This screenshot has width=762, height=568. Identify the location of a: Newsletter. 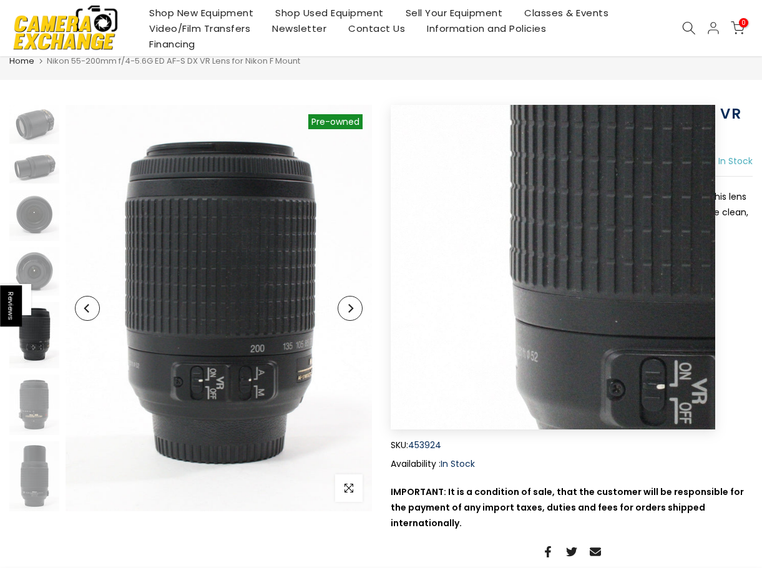
(300, 28).